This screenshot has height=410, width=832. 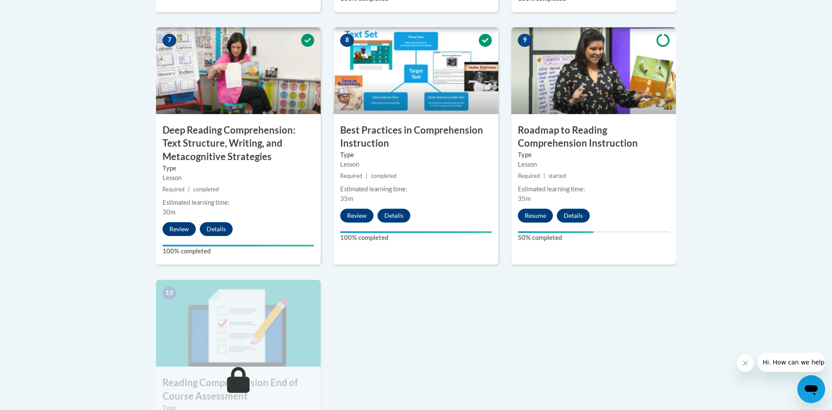 What do you see at coordinates (557, 176) in the screenshot?
I see `span: started` at bounding box center [557, 176].